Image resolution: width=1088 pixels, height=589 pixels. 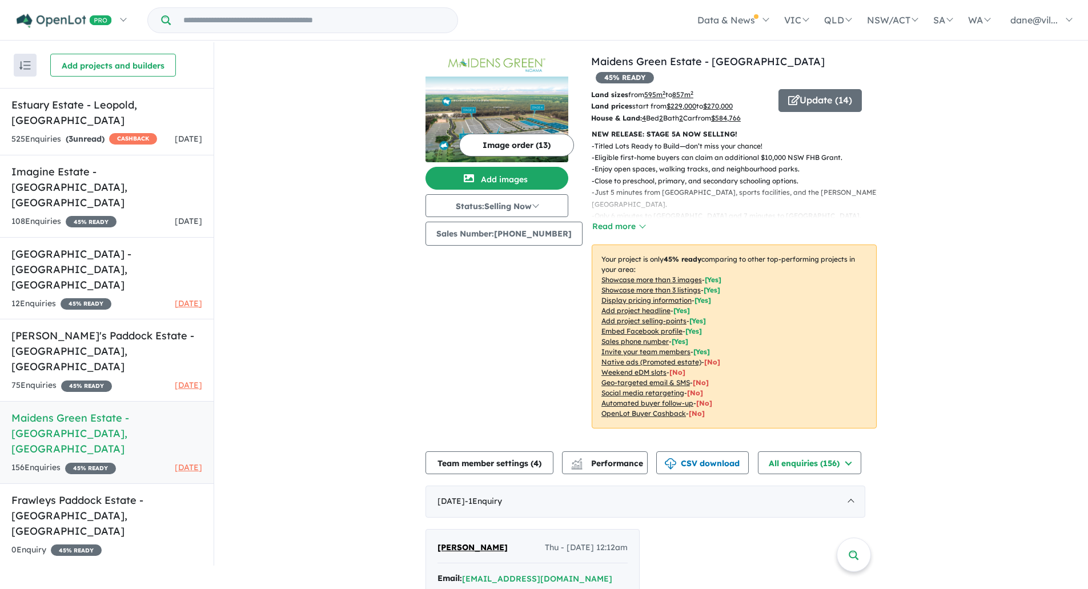 What do you see at coordinates (679, 94) in the screenshot?
I see `span: to` at bounding box center [679, 94].